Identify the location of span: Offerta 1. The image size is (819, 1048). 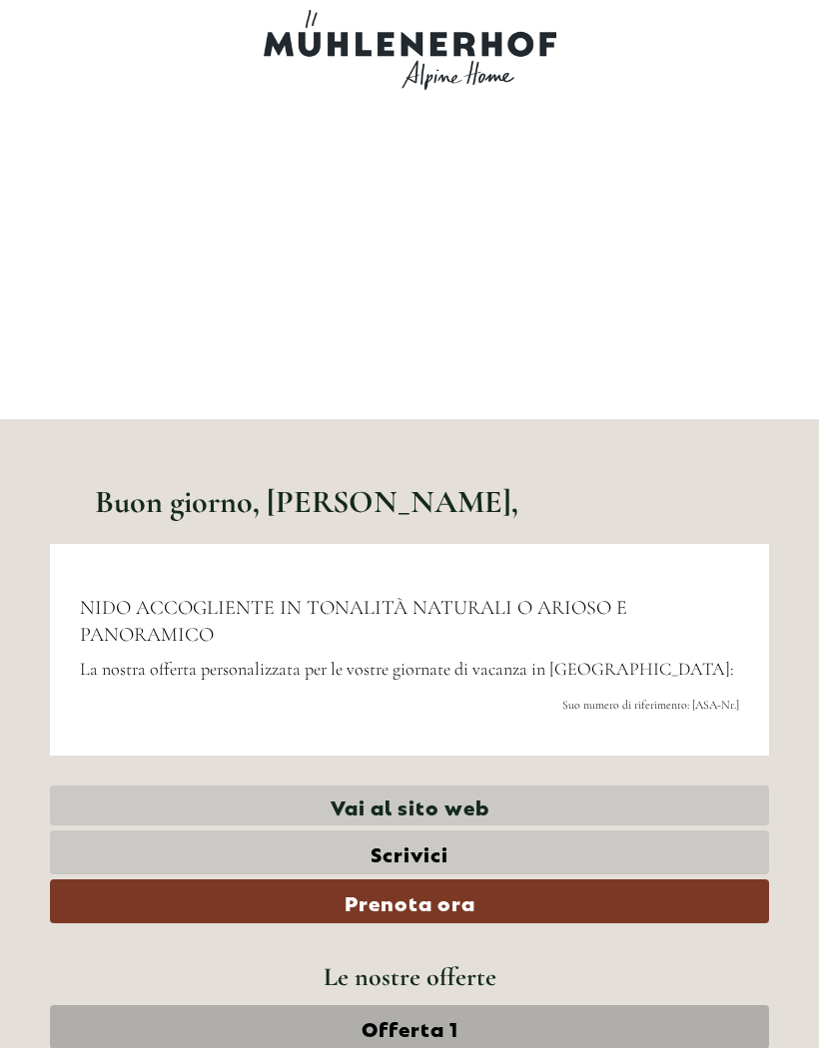
(409, 1027).